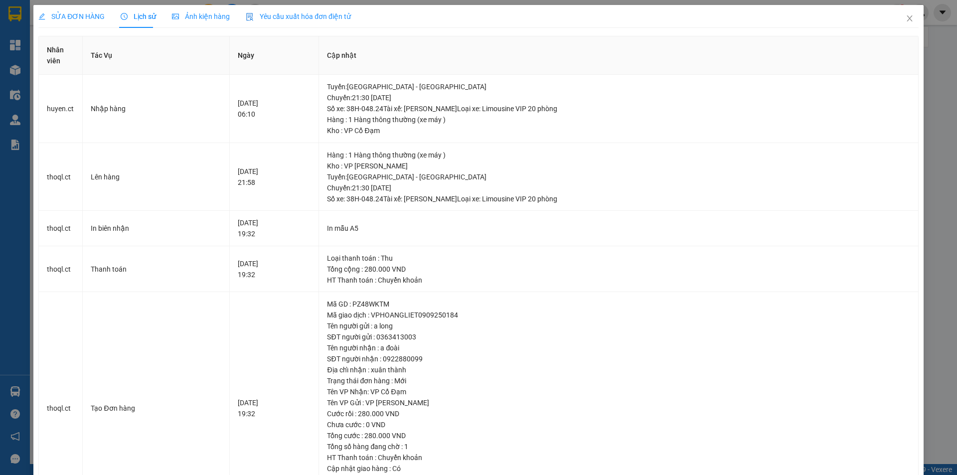  What do you see at coordinates (618, 258) in the screenshot?
I see `div: Loại thanh toán : Thu` at bounding box center [618, 258].